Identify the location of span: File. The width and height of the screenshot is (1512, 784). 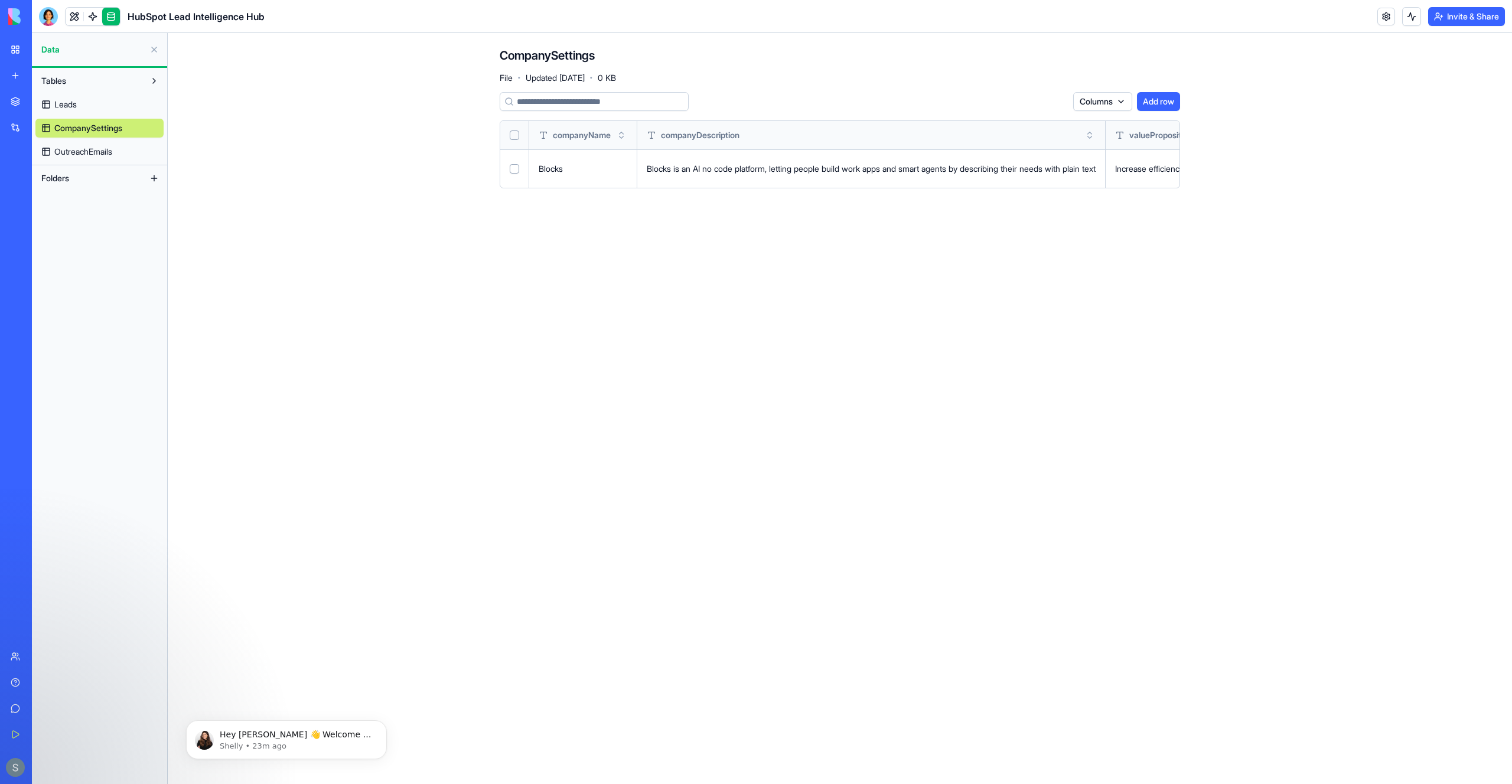
(506, 78).